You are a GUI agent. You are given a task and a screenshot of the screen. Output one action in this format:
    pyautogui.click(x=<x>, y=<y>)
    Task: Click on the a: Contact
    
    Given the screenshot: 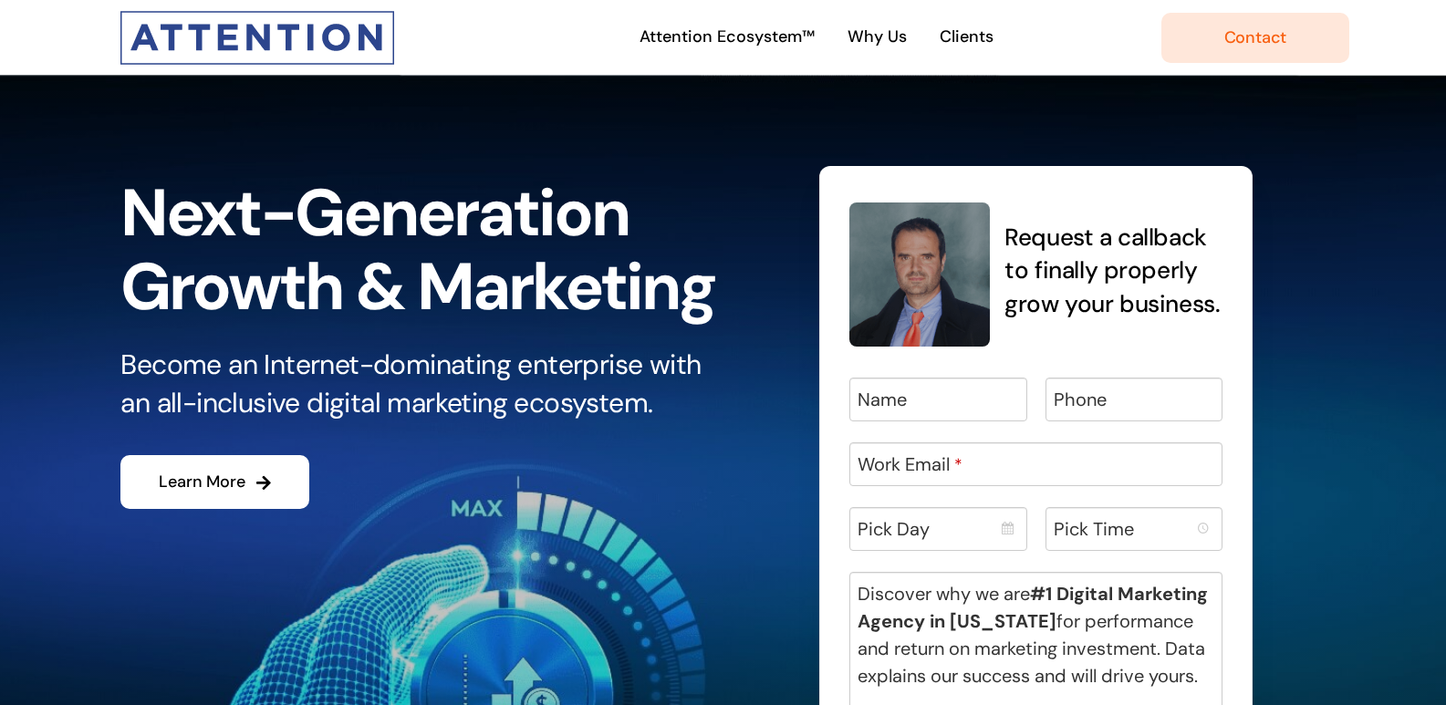 What is the action you would take?
    pyautogui.click(x=1255, y=37)
    